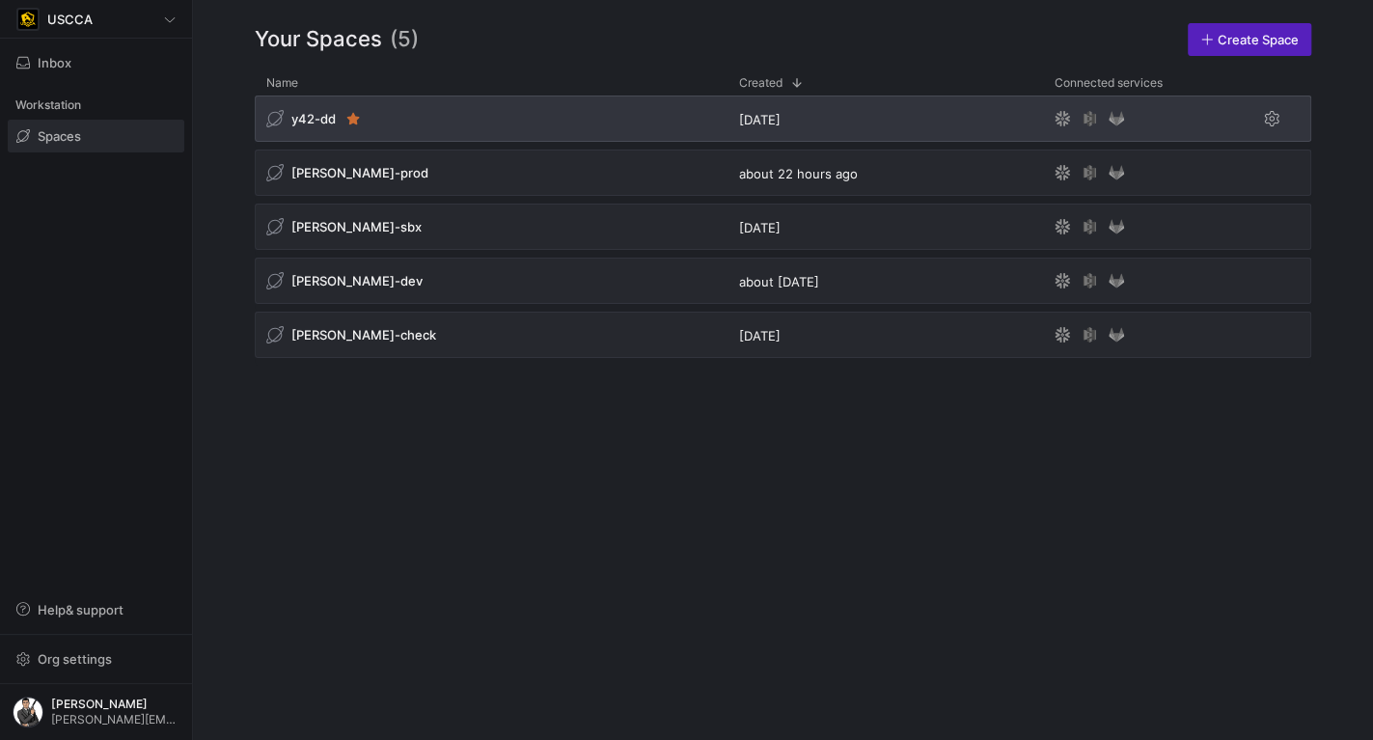  I want to click on span: Your Spaces, so click(318, 40).